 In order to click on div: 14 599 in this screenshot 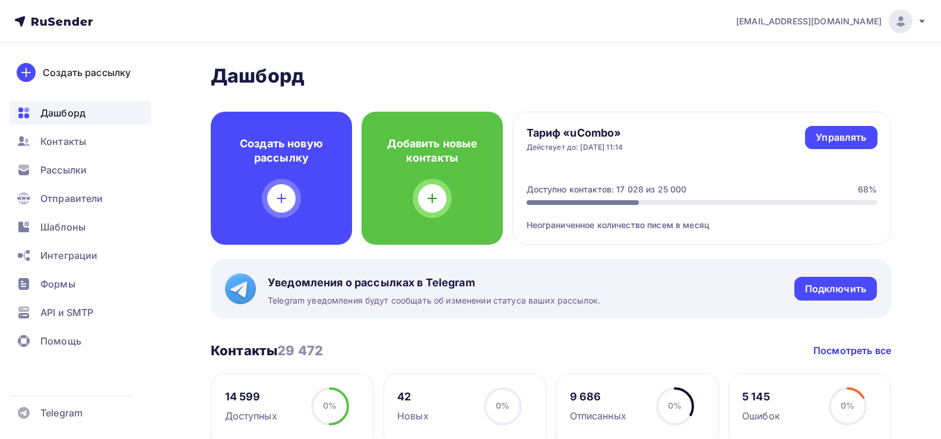, I will do `click(251, 397)`.